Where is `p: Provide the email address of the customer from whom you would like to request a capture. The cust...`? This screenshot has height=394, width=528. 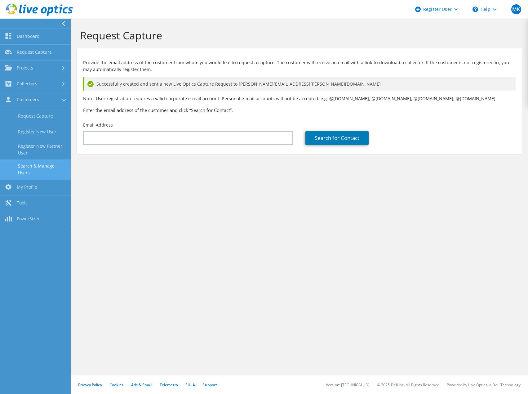 p: Provide the email address of the customer from whom you would like to request a capture. The cust... is located at coordinates (299, 66).